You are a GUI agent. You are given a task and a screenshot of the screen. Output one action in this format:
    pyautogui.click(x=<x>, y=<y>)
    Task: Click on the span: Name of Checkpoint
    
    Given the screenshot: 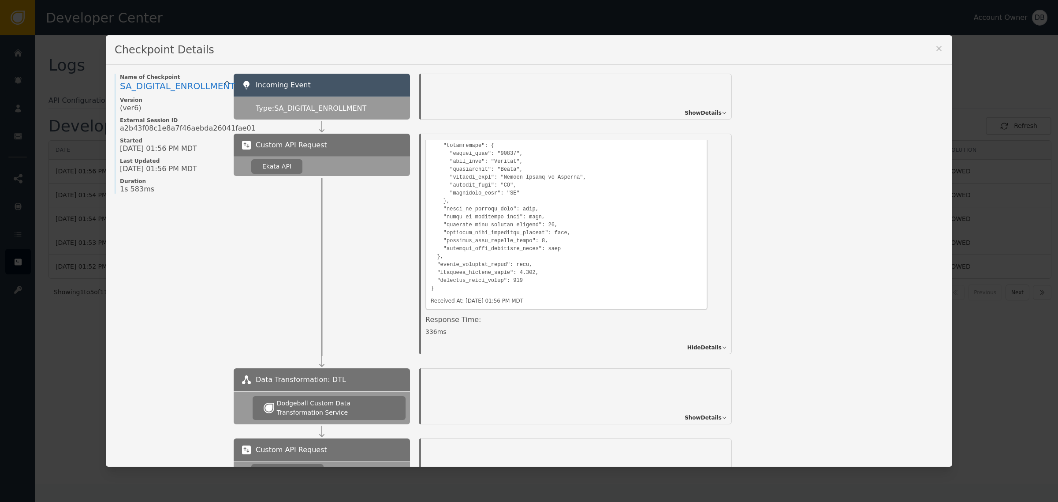 What is the action you would take?
    pyautogui.click(x=172, y=77)
    